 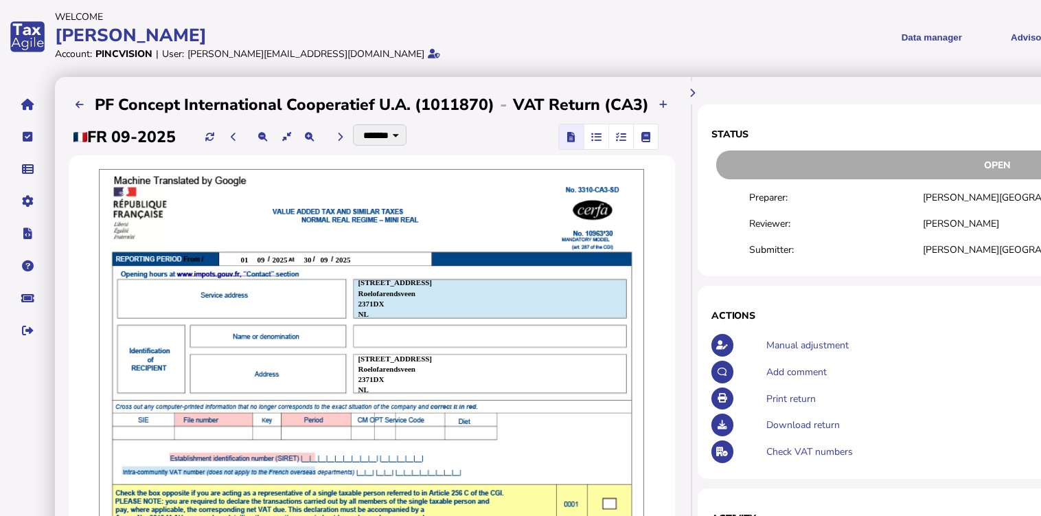 I want to click on mat-button-toggle: Reconcilliation view by document, so click(x=596, y=137).